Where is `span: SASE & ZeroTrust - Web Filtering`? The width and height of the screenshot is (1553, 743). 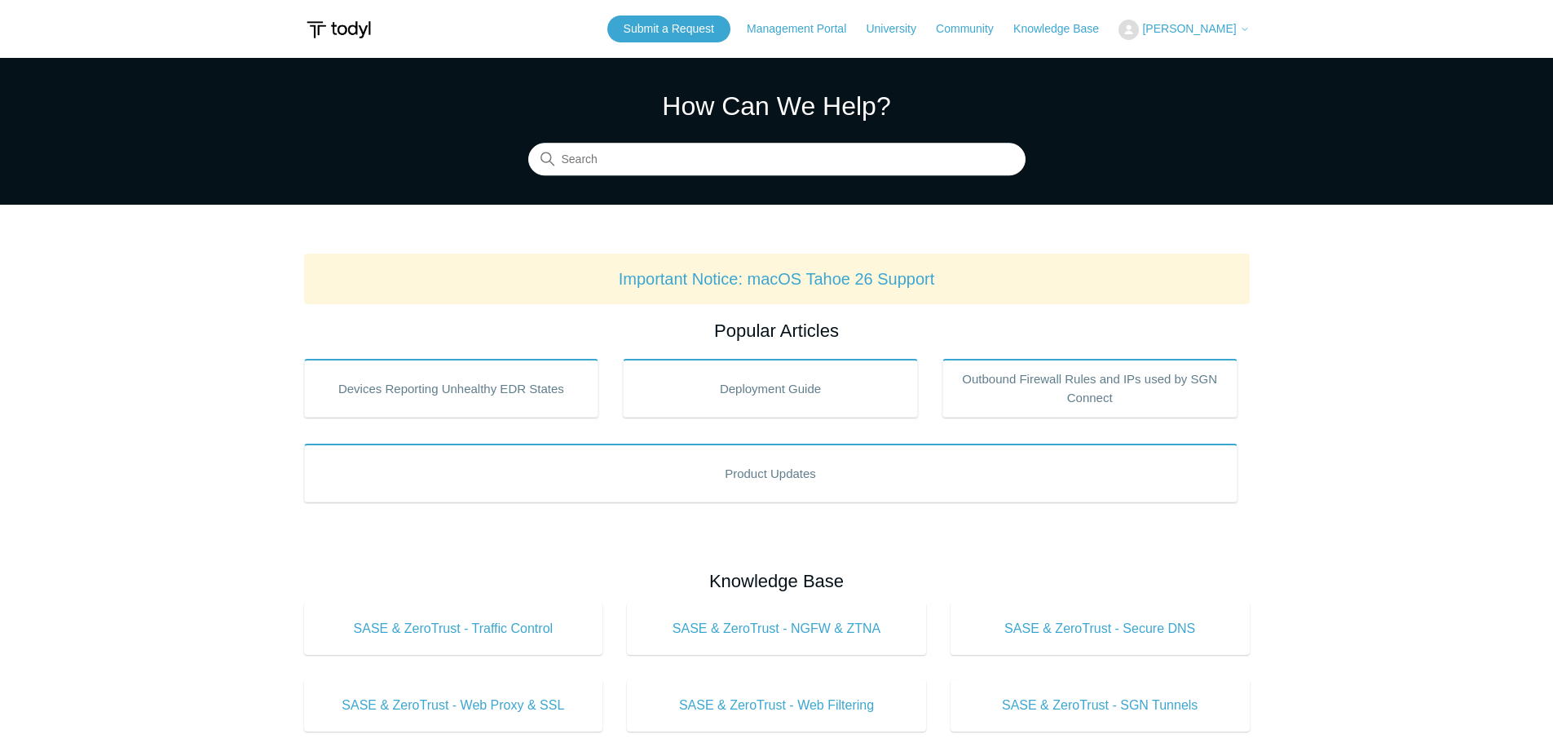 span: SASE & ZeroTrust - Web Filtering is located at coordinates (776, 705).